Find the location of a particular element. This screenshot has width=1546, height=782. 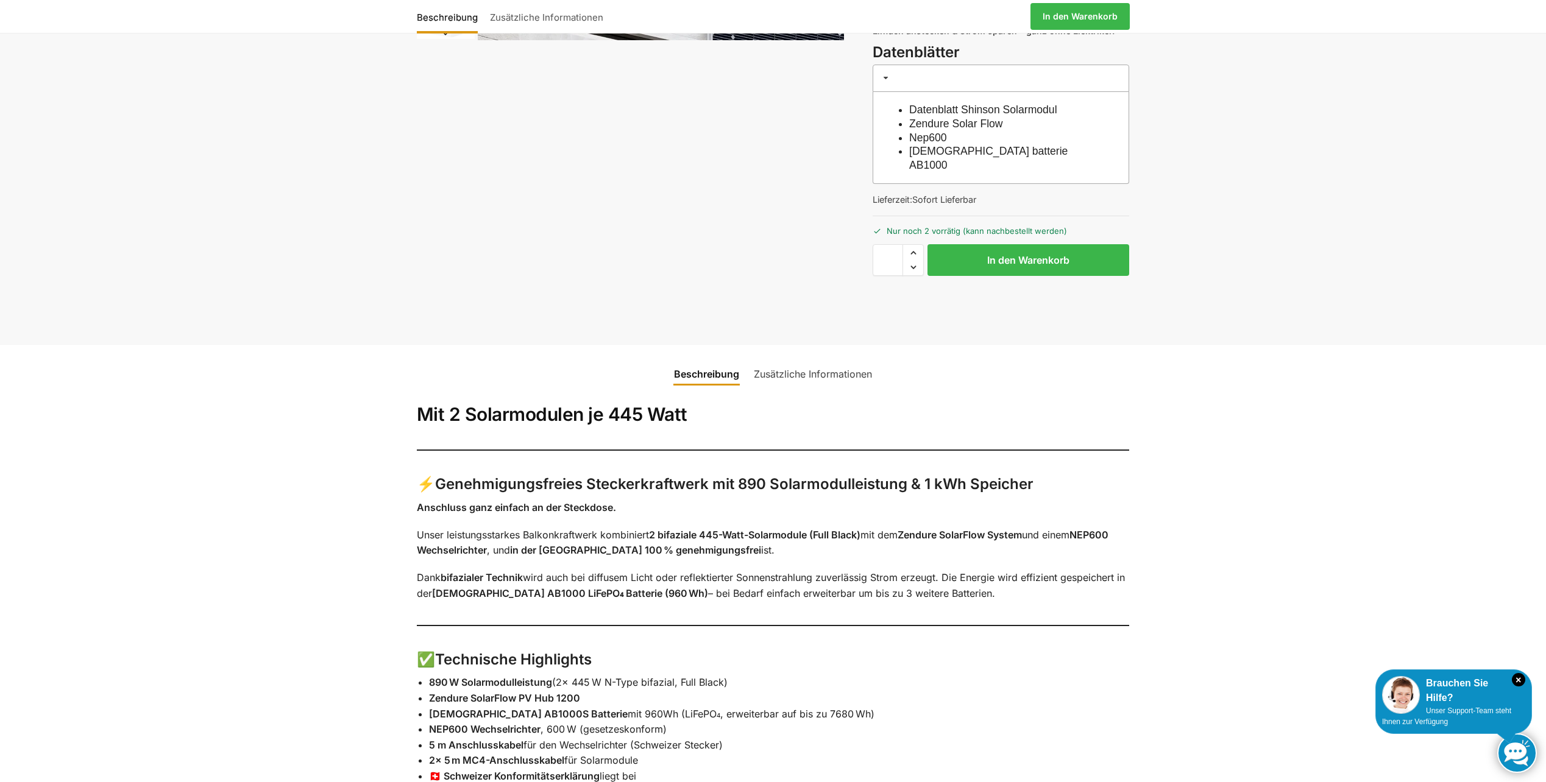

strong: Genehmigungsfreies Steckerkraftwerk mit 890 Solarmodulleistung & 1 kWh Speicher is located at coordinates (734, 484).